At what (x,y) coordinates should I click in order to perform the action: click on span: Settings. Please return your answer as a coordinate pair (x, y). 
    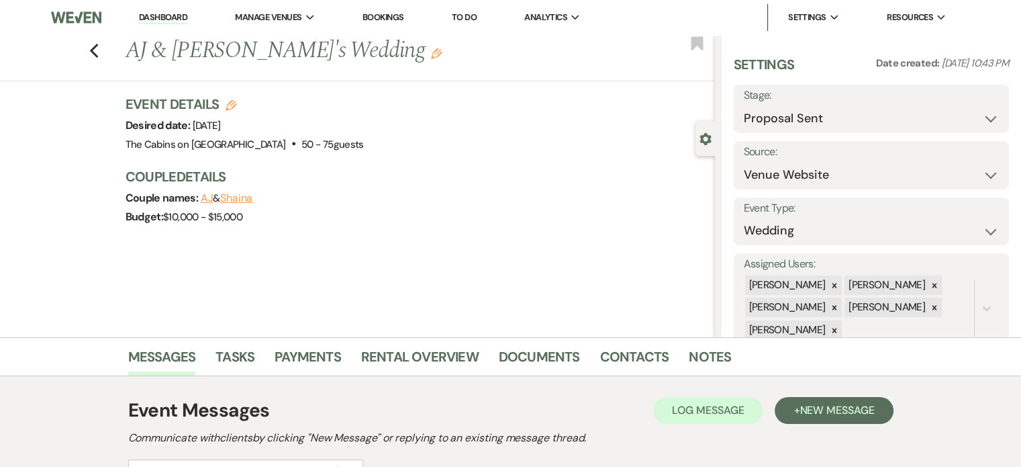
    Looking at the image, I should click on (807, 17).